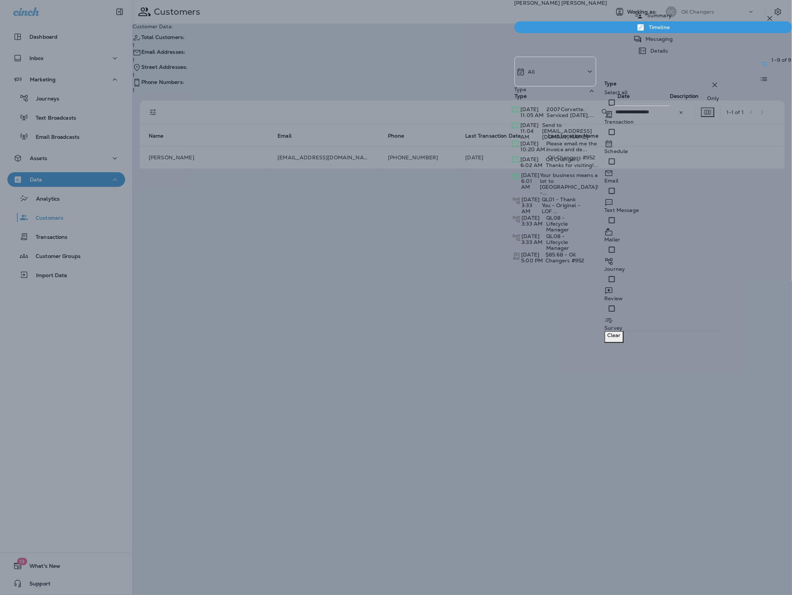  Describe the element at coordinates (619, 122) in the screenshot. I see `p: Transaction` at that location.